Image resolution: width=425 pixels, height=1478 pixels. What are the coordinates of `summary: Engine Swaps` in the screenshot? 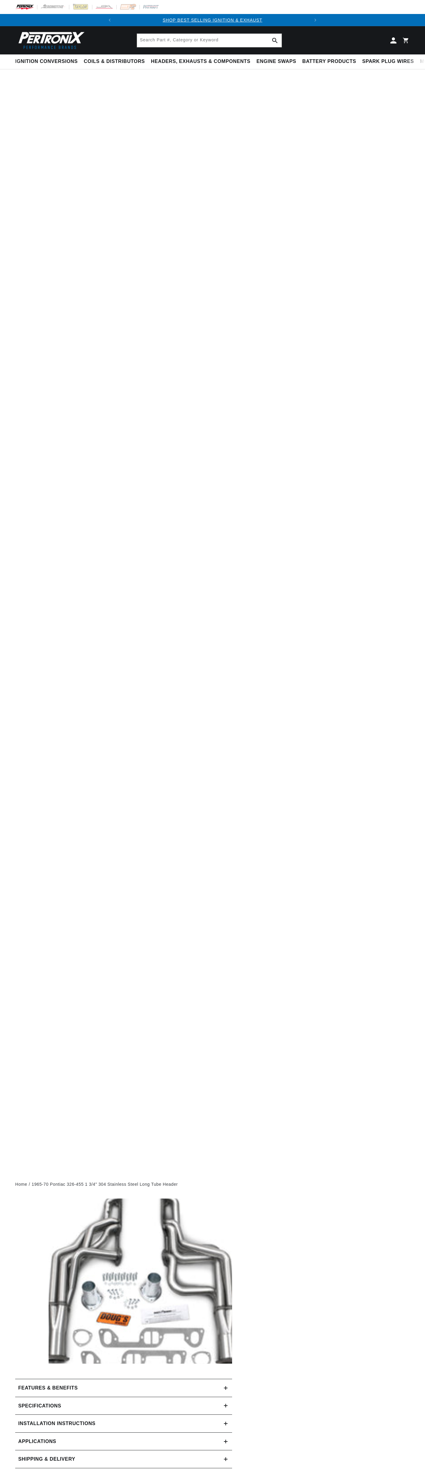 It's located at (276, 61).